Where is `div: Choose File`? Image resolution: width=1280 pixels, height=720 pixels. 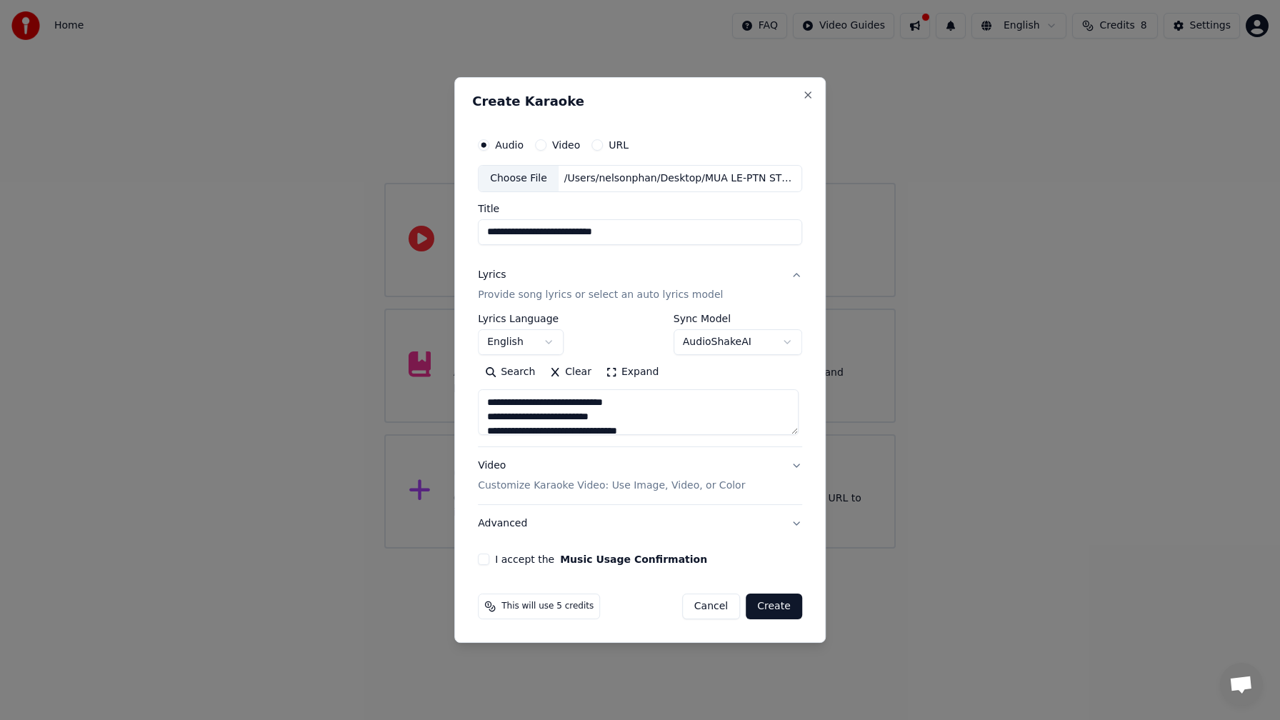 div: Choose File is located at coordinates (519, 179).